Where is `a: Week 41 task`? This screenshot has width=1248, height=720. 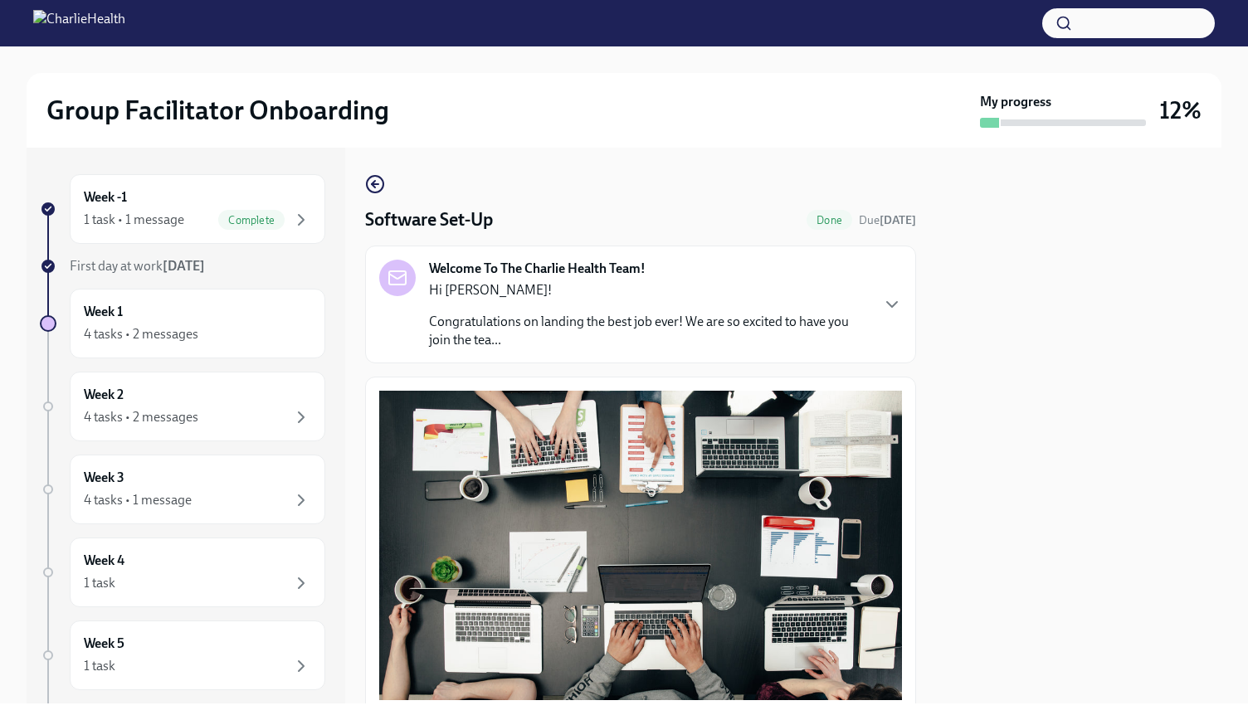 a: Week 41 task is located at coordinates (183, 573).